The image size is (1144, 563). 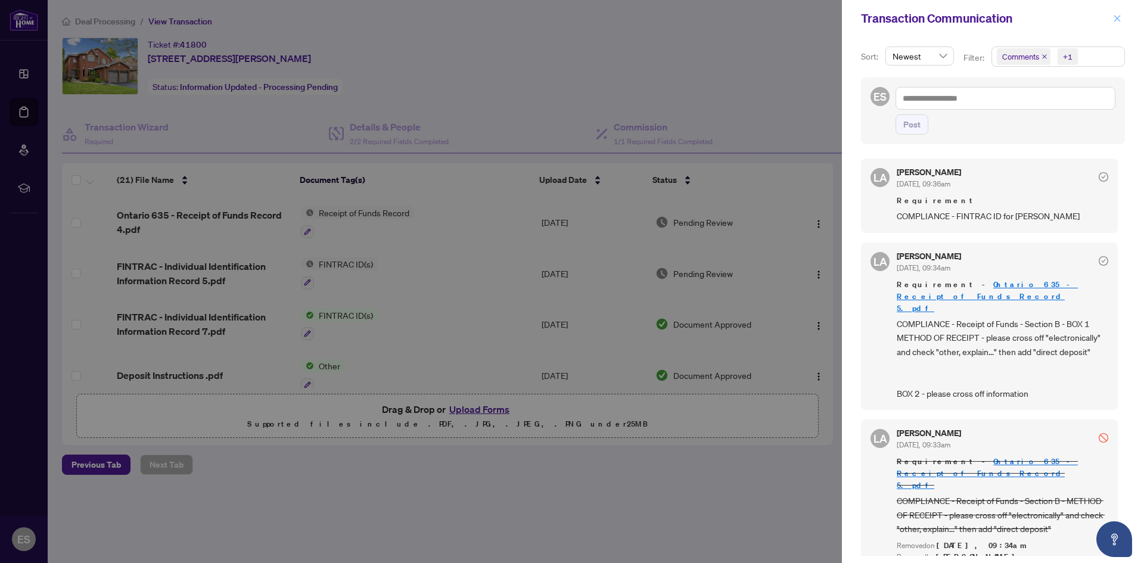 I want to click on button: Post, so click(x=912, y=125).